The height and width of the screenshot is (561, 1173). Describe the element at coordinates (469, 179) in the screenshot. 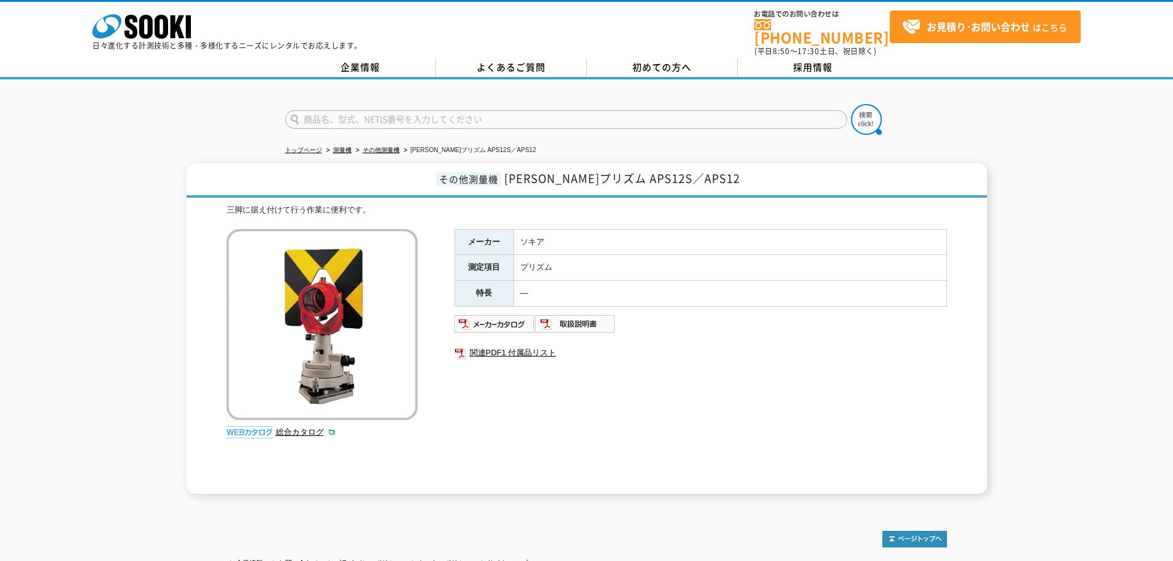

I see `span: その他測量機` at that location.